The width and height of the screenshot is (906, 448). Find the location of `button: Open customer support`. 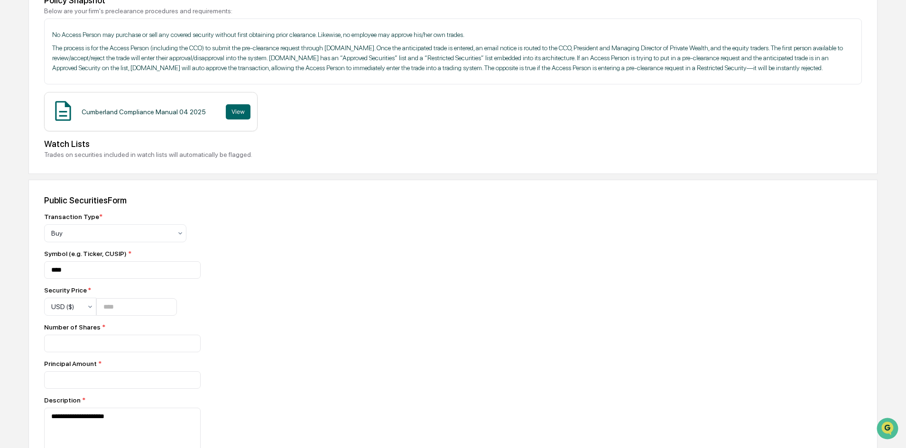

button: Open customer support is located at coordinates (12, 12).